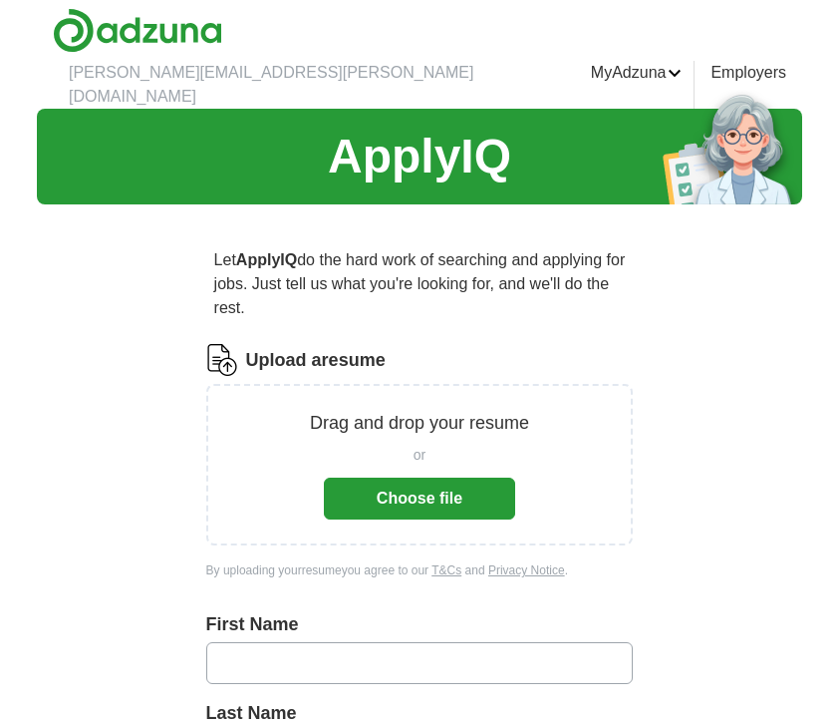  I want to click on span: or, so click(420, 455).